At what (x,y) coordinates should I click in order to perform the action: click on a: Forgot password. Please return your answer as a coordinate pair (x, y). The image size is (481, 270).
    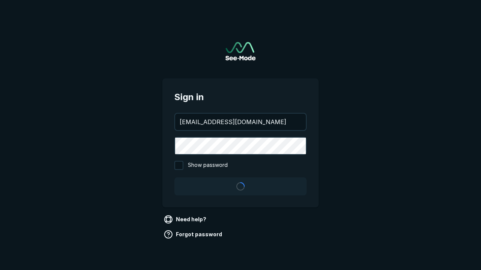
    Looking at the image, I should click on (193, 235).